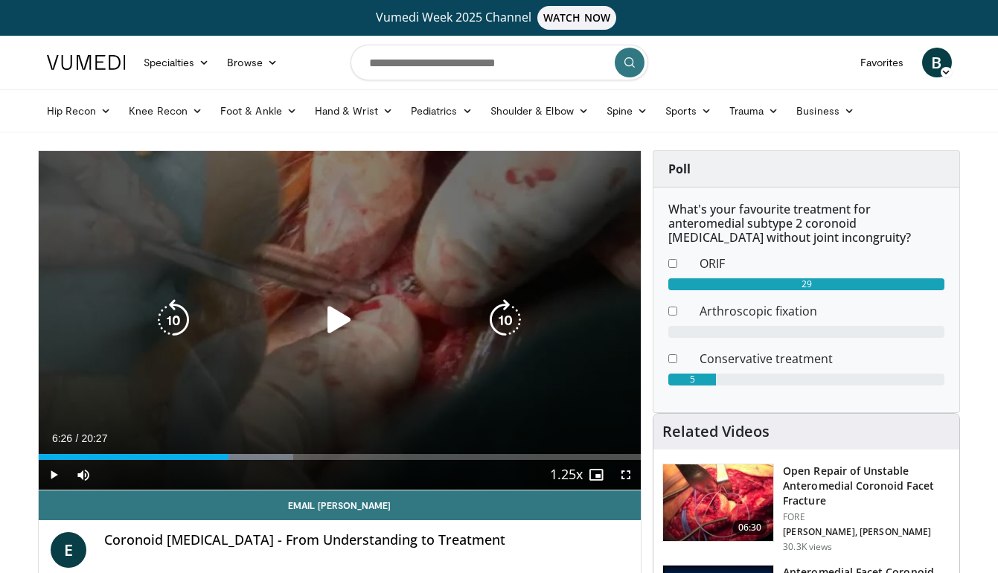  I want to click on video-js: Video Player, so click(340, 321).